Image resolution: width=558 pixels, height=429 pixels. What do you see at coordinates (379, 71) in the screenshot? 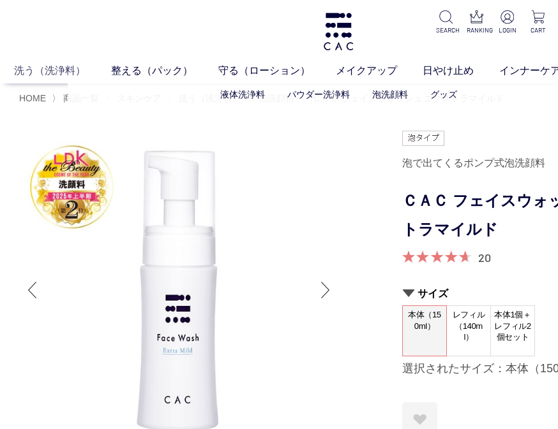
I see `a: メイクアップ` at bounding box center [379, 71].